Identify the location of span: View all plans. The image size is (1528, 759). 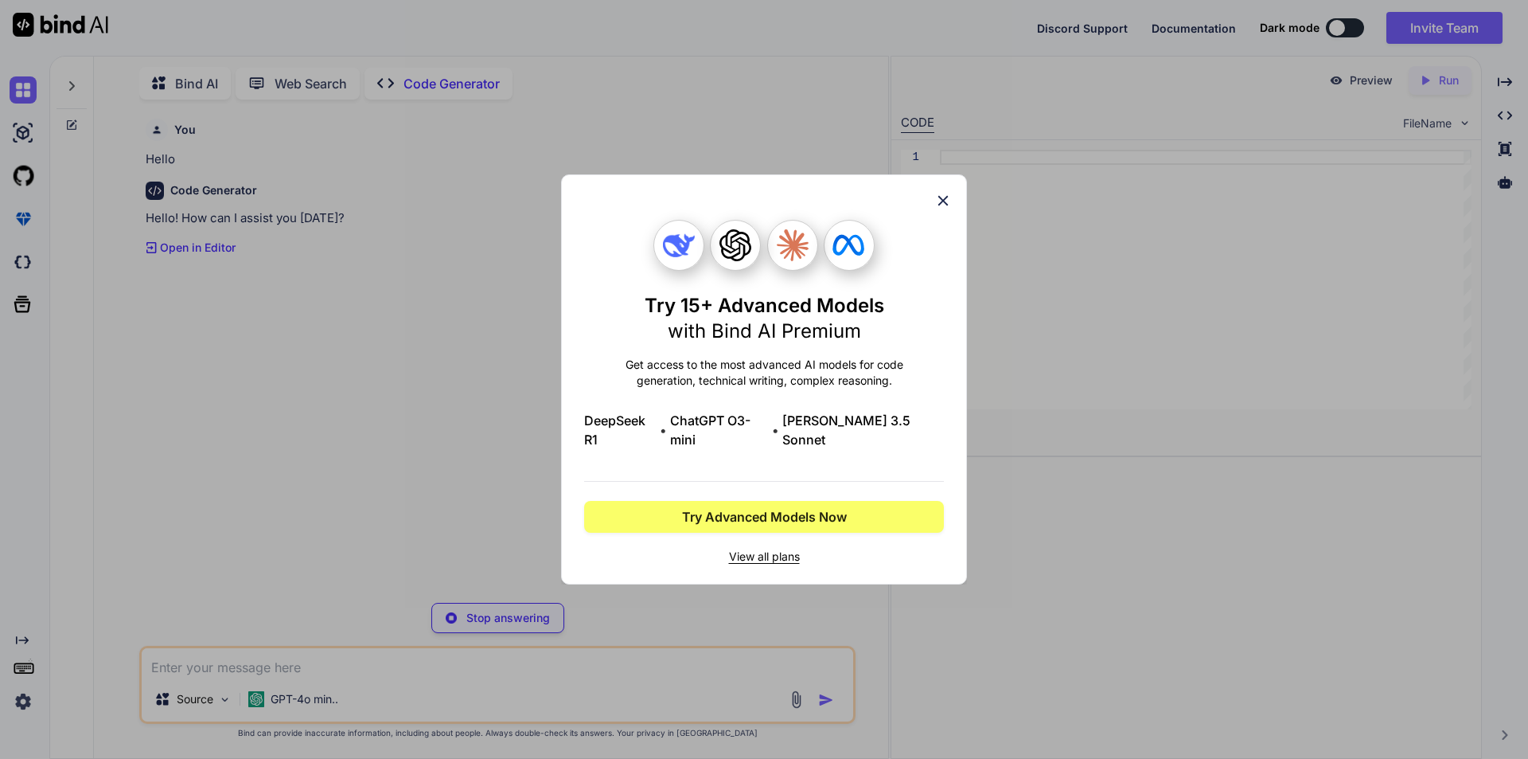
(764, 556).